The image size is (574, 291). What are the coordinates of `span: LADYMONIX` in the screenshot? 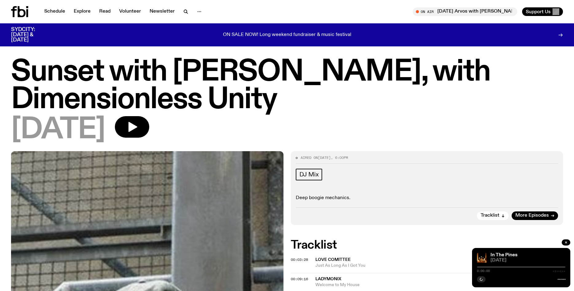 It's located at (328, 279).